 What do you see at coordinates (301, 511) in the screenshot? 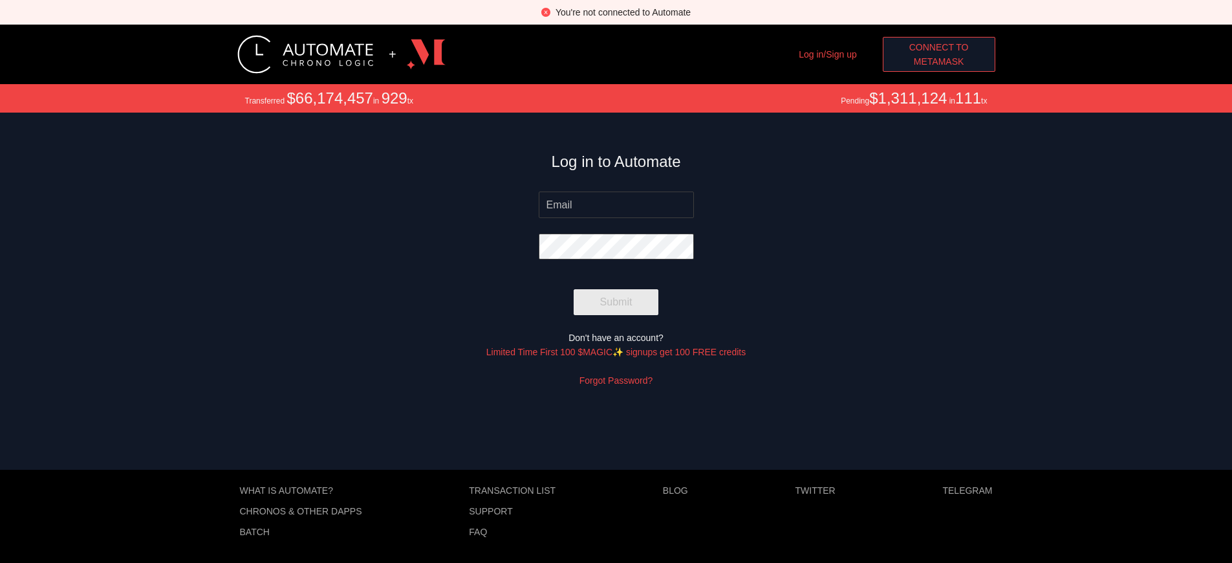
I see `p: Chronos & other dApps` at bounding box center [301, 511].